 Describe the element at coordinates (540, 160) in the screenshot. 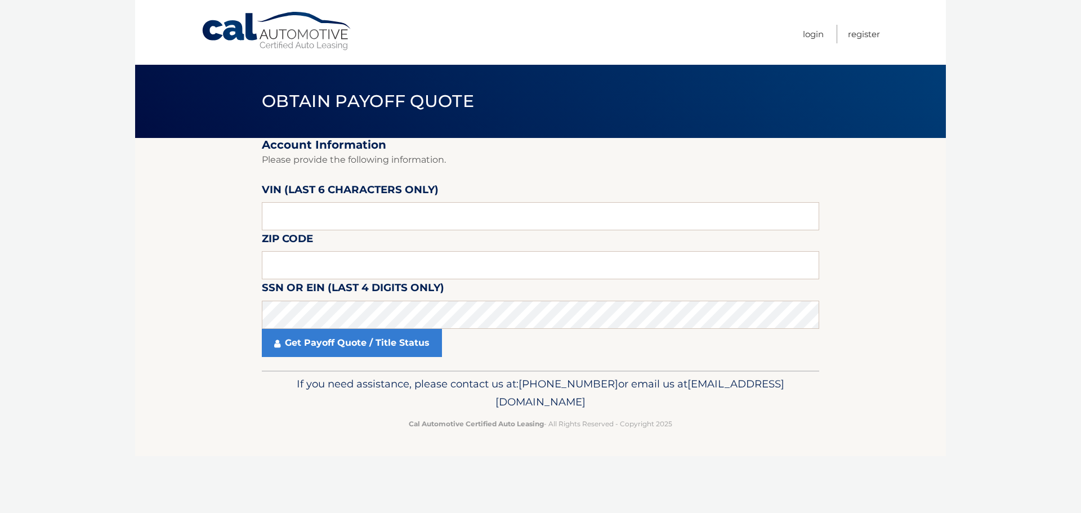

I see `p: Please provide the following information.` at that location.